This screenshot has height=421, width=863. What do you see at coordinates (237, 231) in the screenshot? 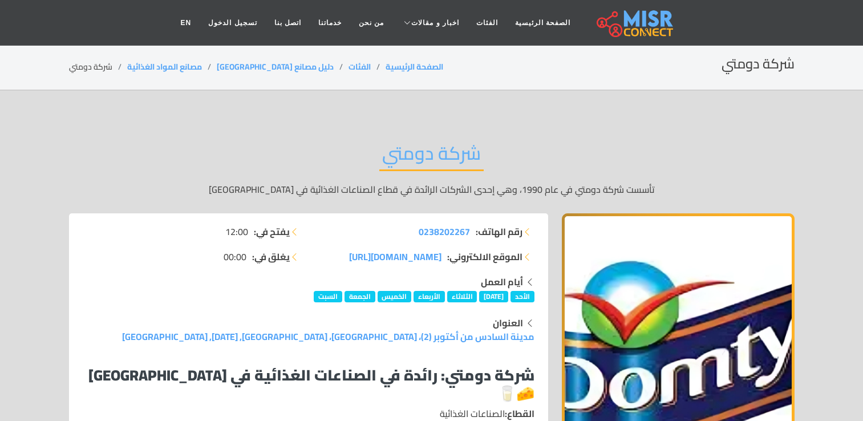
I see `span: 12:00` at bounding box center [237, 231].